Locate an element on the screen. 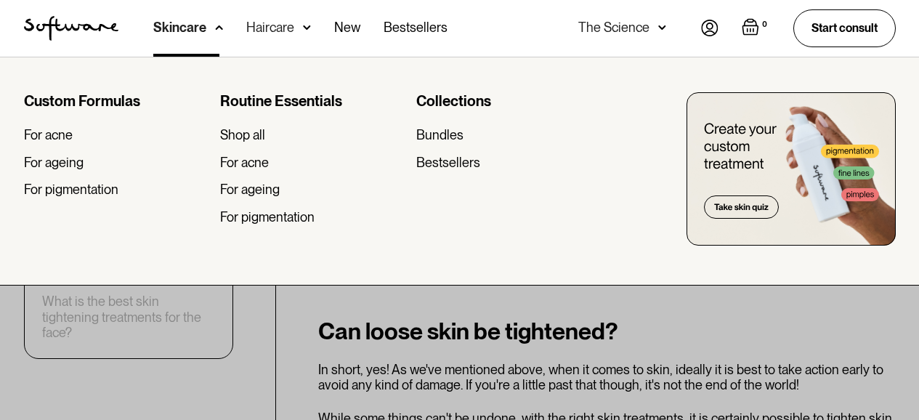 The height and width of the screenshot is (420, 919). div: 0 is located at coordinates (765, 25).